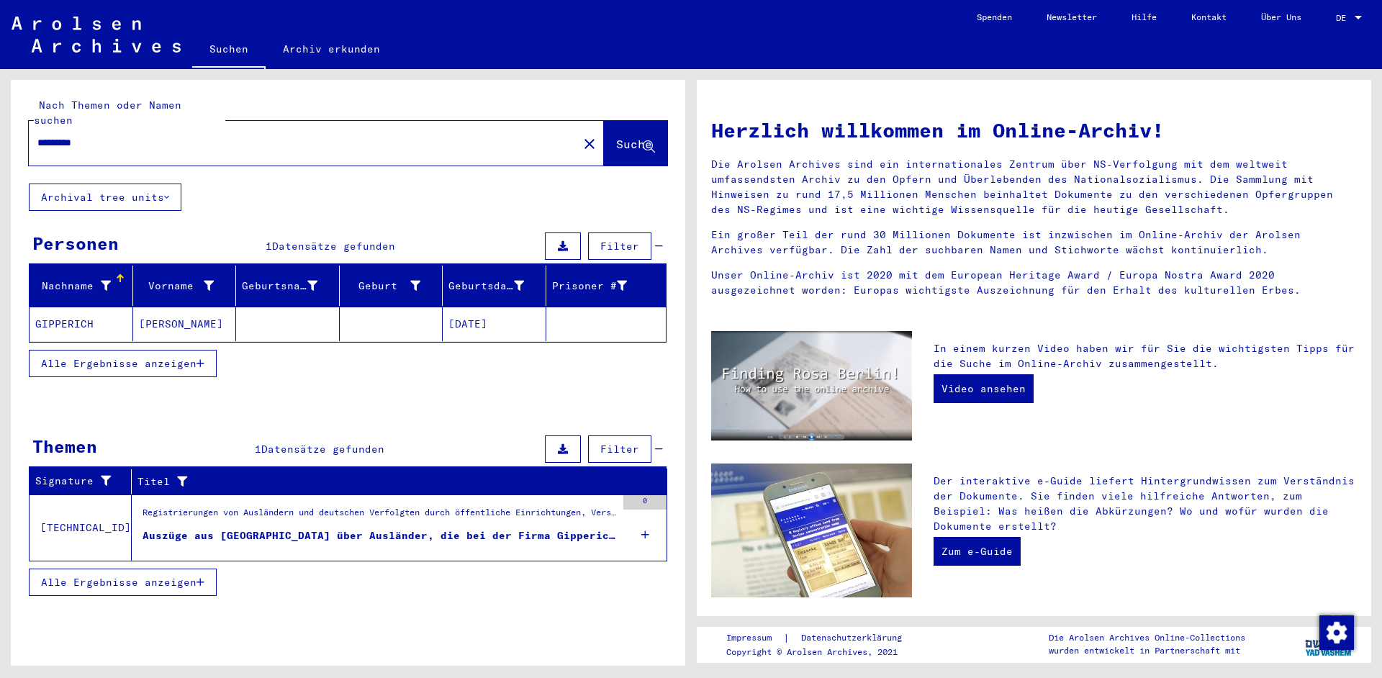 Image resolution: width=1382 pixels, height=678 pixels. I want to click on mat-header-cell: Geburt‏, so click(392, 286).